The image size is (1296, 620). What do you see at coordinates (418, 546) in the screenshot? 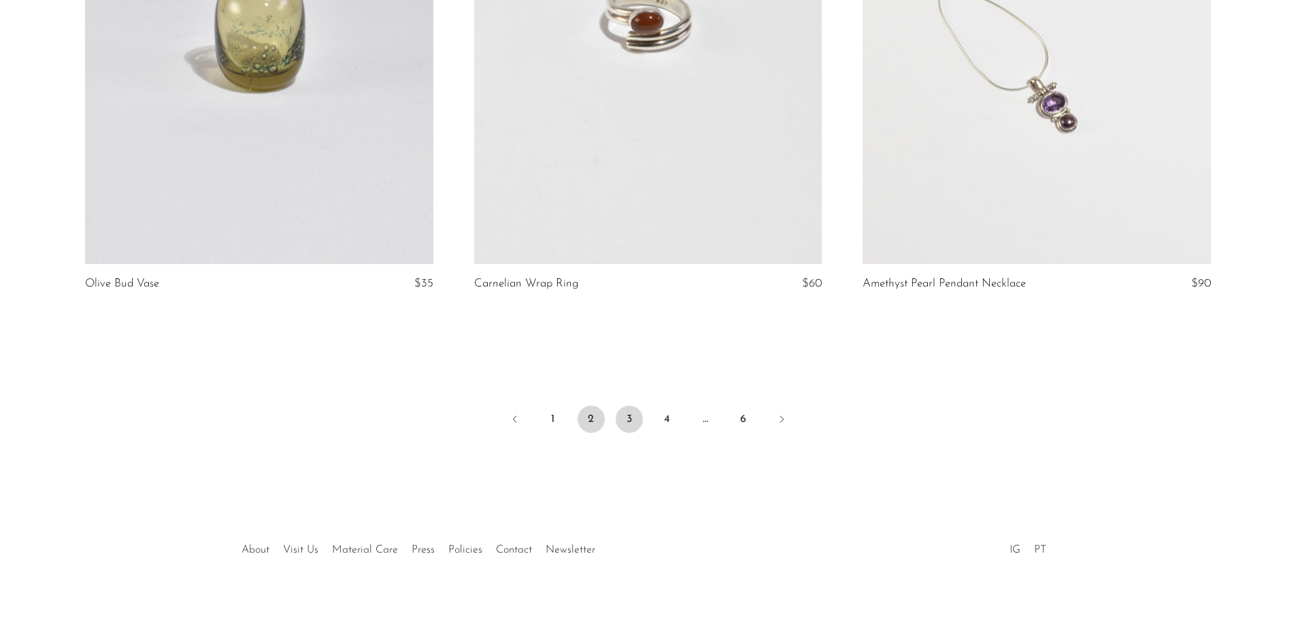
I see `ul: Quick links` at bounding box center [418, 546].